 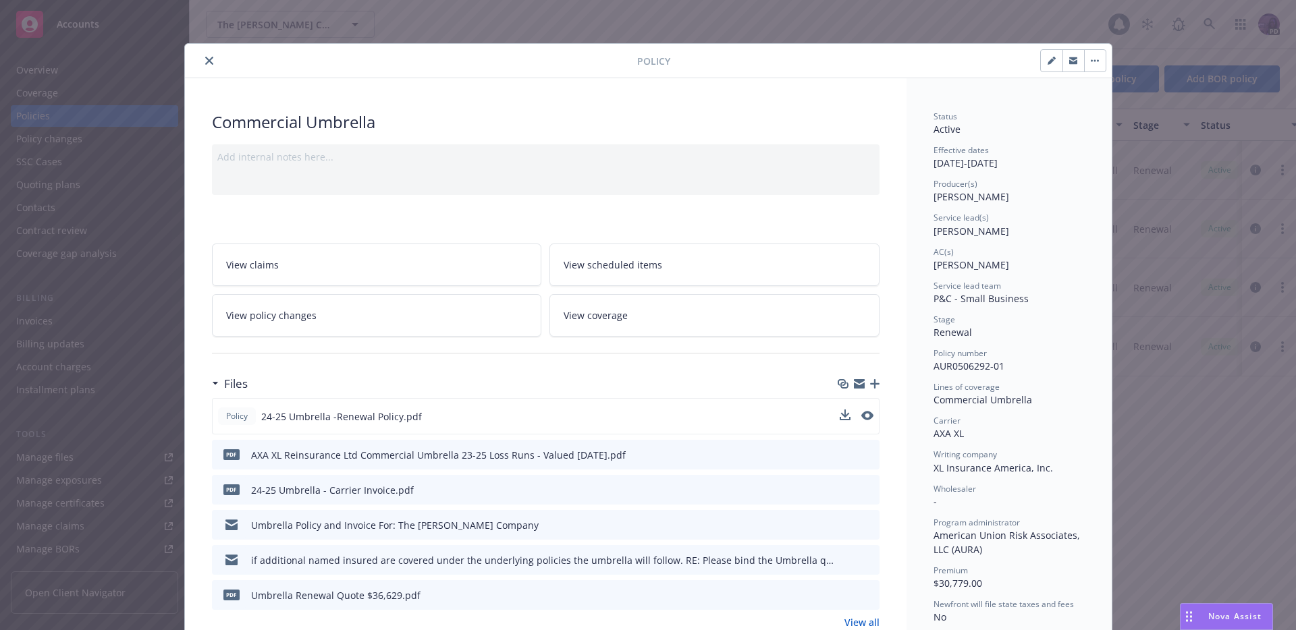 What do you see at coordinates (271, 315) in the screenshot?
I see `span: View policy changes` at bounding box center [271, 315].